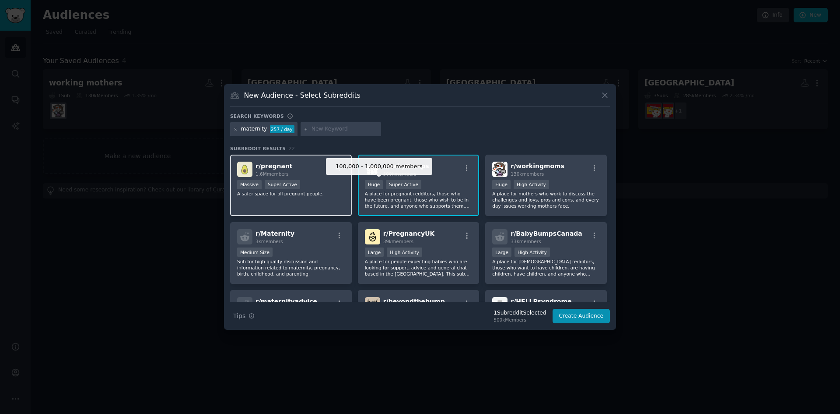  I want to click on div: 500k Members, so click(520, 319).